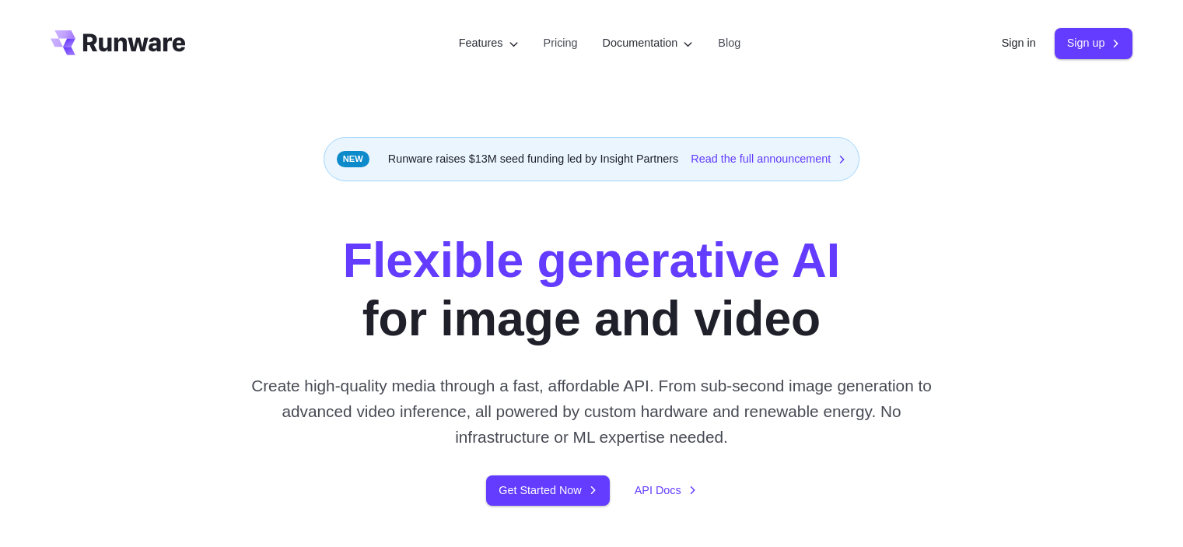  Describe the element at coordinates (548, 490) in the screenshot. I see `a: Get Started Now` at that location.